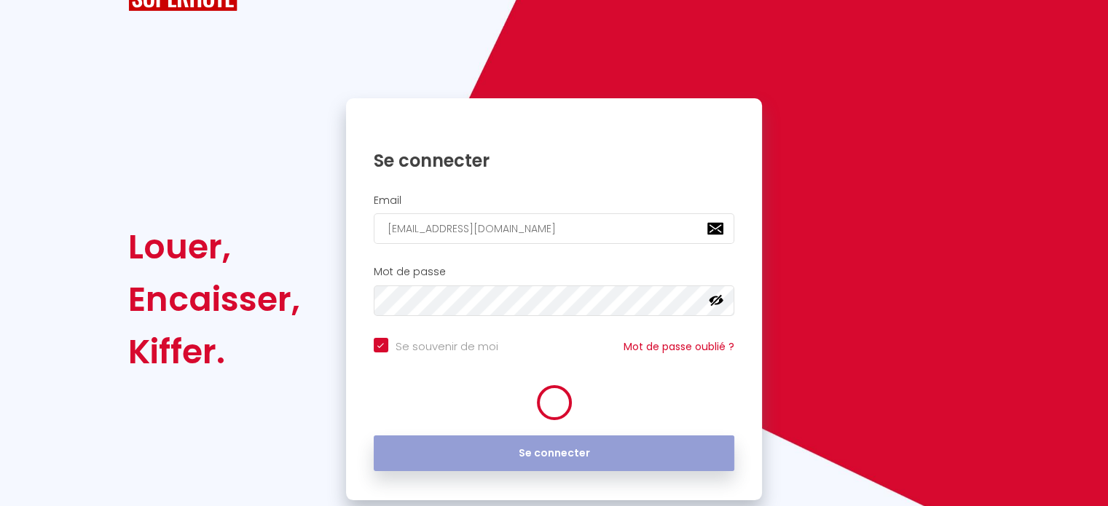 This screenshot has height=506, width=1108. What do you see at coordinates (214, 352) in the screenshot?
I see `div: Kiffer.` at bounding box center [214, 352].